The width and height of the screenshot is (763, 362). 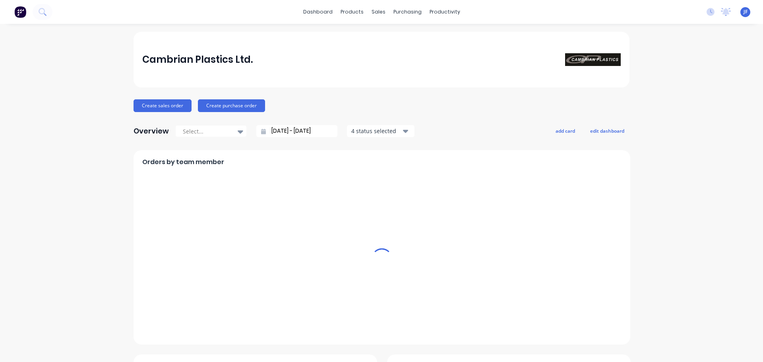 I want to click on button: 4 status selected, so click(x=381, y=131).